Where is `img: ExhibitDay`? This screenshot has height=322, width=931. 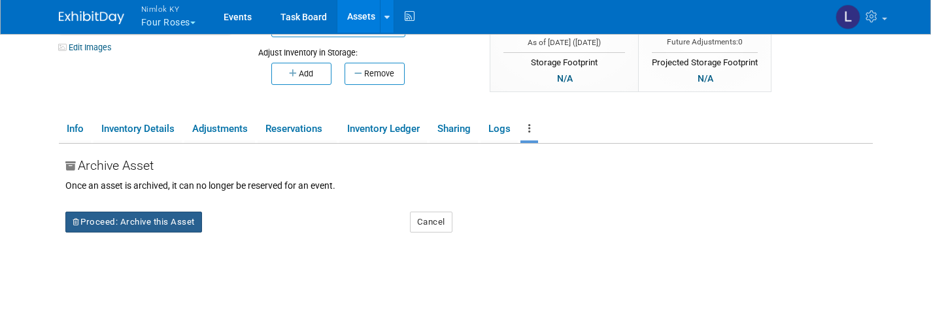 img: ExhibitDay is located at coordinates (92, 18).